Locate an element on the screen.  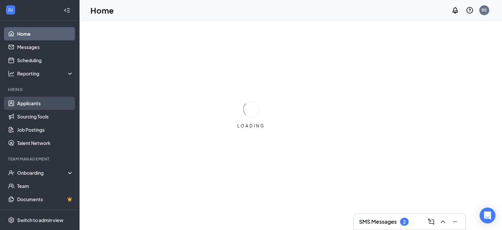
a: Job Postings is located at coordinates (45, 129).